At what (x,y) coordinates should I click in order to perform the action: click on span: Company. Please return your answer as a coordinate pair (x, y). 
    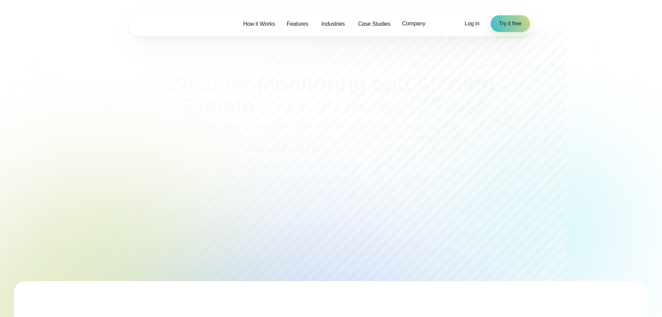
    Looking at the image, I should click on (414, 24).